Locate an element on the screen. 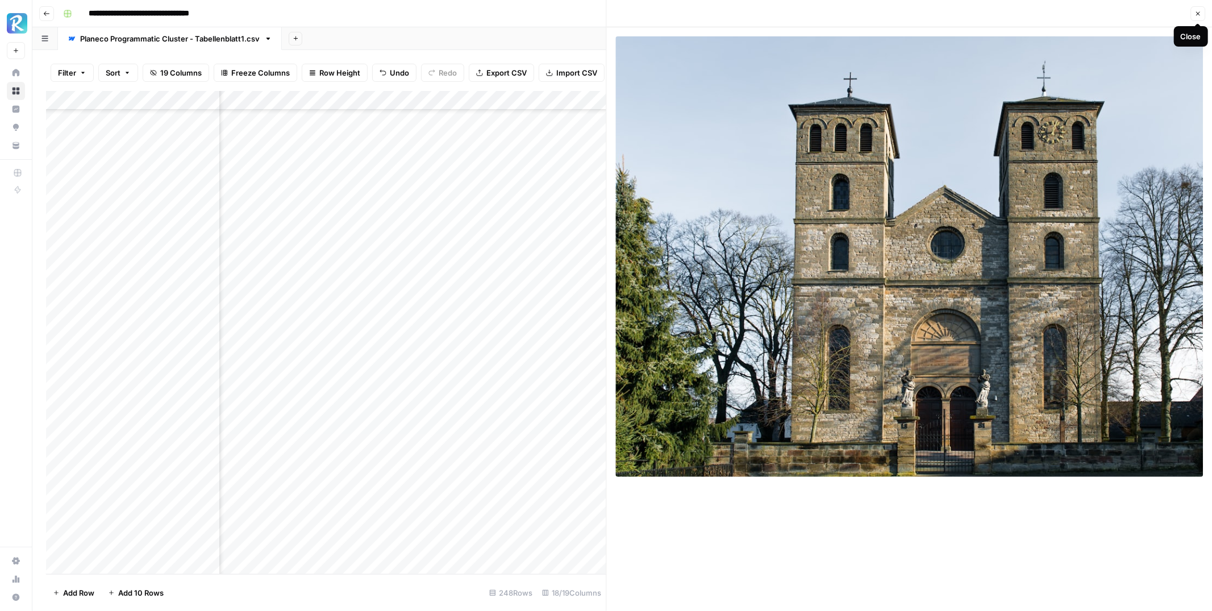  a: Browse is located at coordinates (16, 91).